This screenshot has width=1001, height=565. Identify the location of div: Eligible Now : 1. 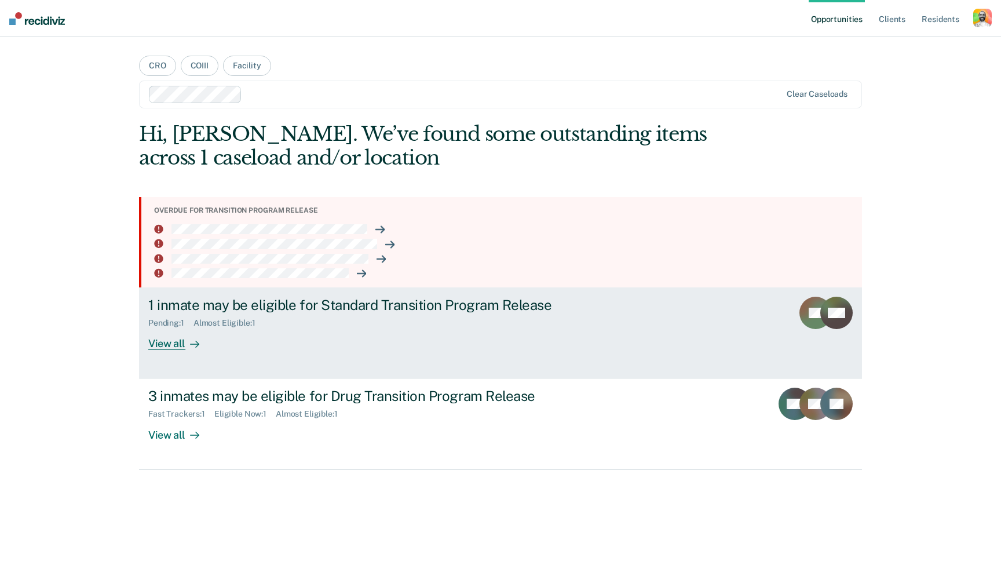
(245, 413).